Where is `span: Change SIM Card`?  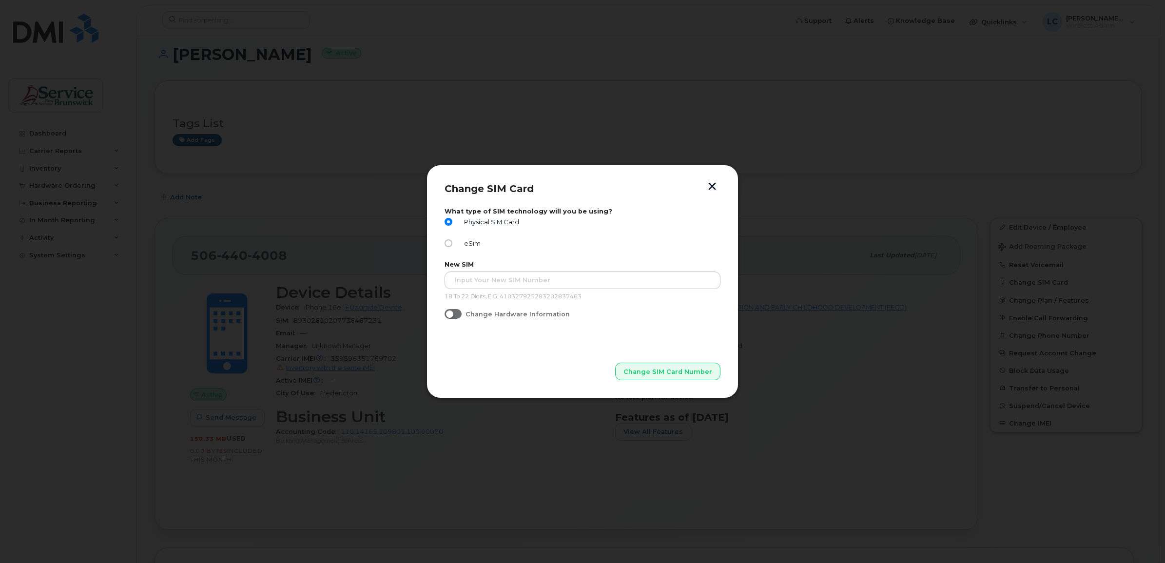
span: Change SIM Card is located at coordinates (489, 189).